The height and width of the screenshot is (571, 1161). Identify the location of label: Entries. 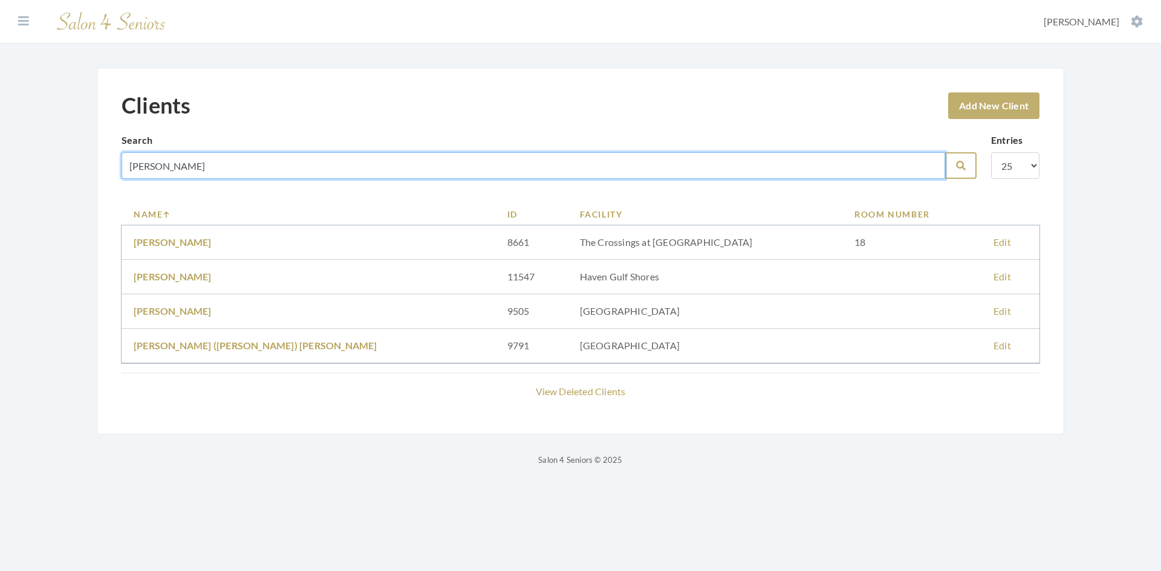
(1007, 140).